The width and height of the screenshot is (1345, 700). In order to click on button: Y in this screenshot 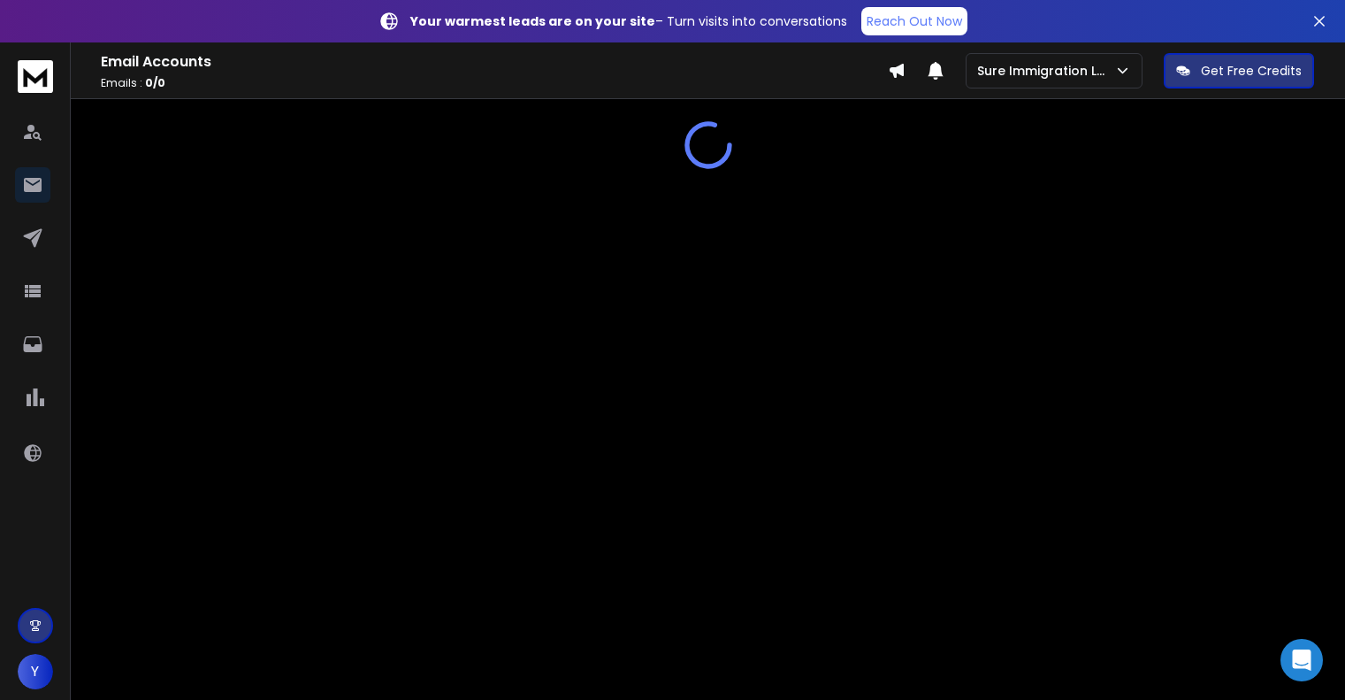, I will do `click(35, 671)`.